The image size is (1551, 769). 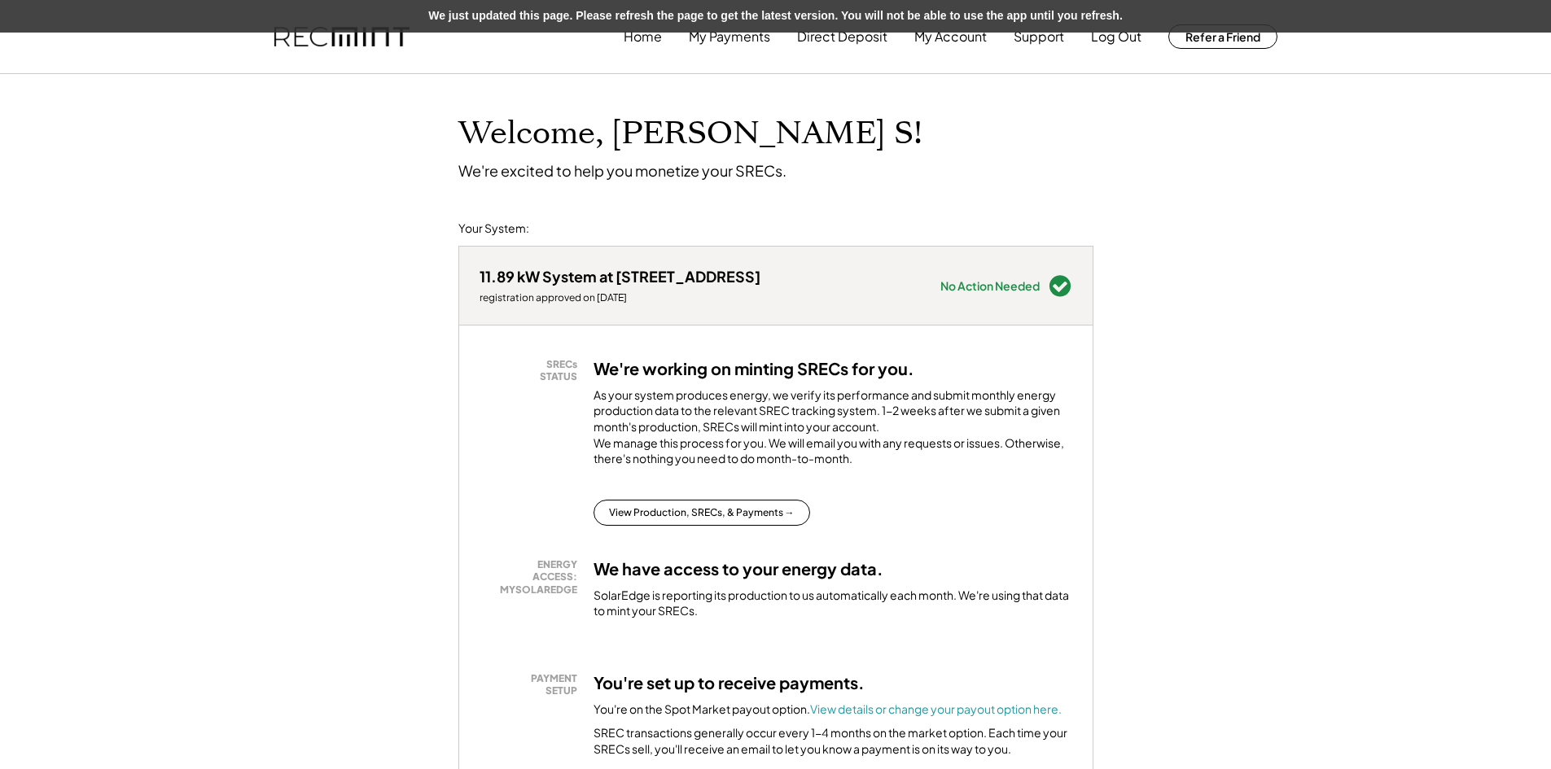 What do you see at coordinates (729, 683) in the screenshot?
I see `h3: You're set up to receive payments.` at bounding box center [729, 683].